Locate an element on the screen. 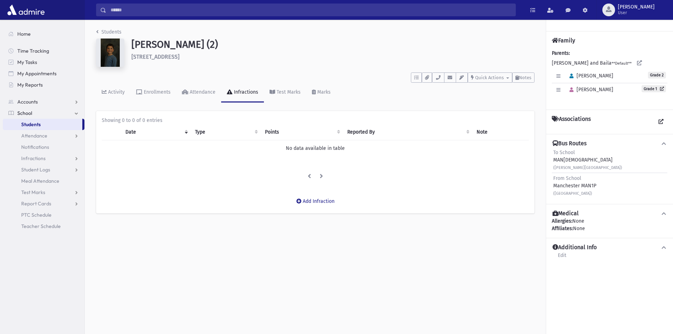 The width and height of the screenshot is (673, 334). span: Quick Actions is located at coordinates (489, 77).